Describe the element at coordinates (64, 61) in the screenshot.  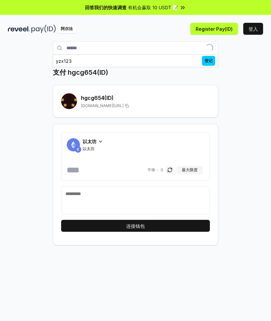
I see `div: yzx123` at that location.